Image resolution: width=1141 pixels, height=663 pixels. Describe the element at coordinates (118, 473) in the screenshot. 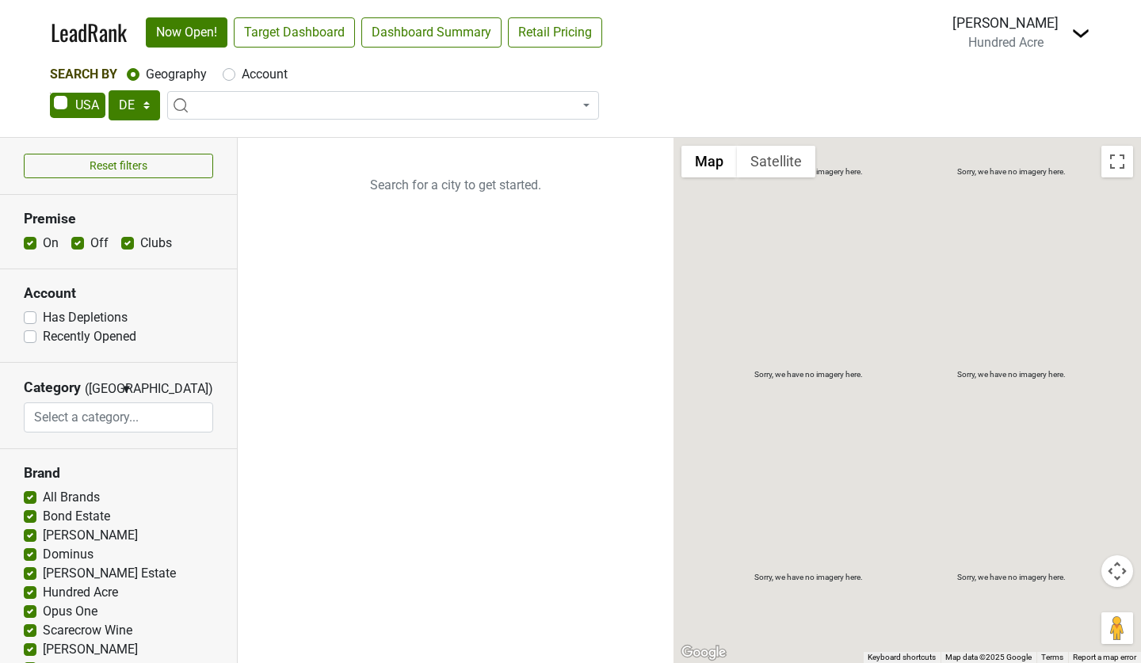

I see `h3: Brand` at that location.